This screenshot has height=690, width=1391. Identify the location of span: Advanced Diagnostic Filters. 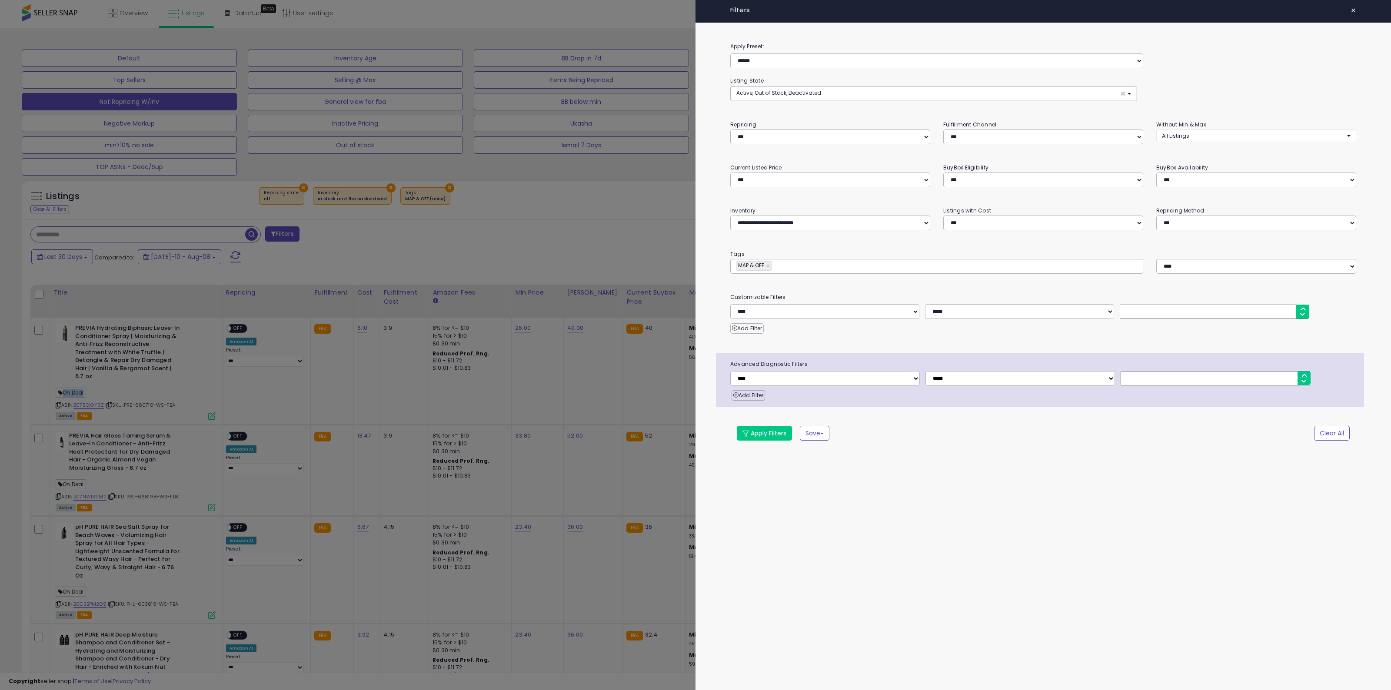
(1044, 364).